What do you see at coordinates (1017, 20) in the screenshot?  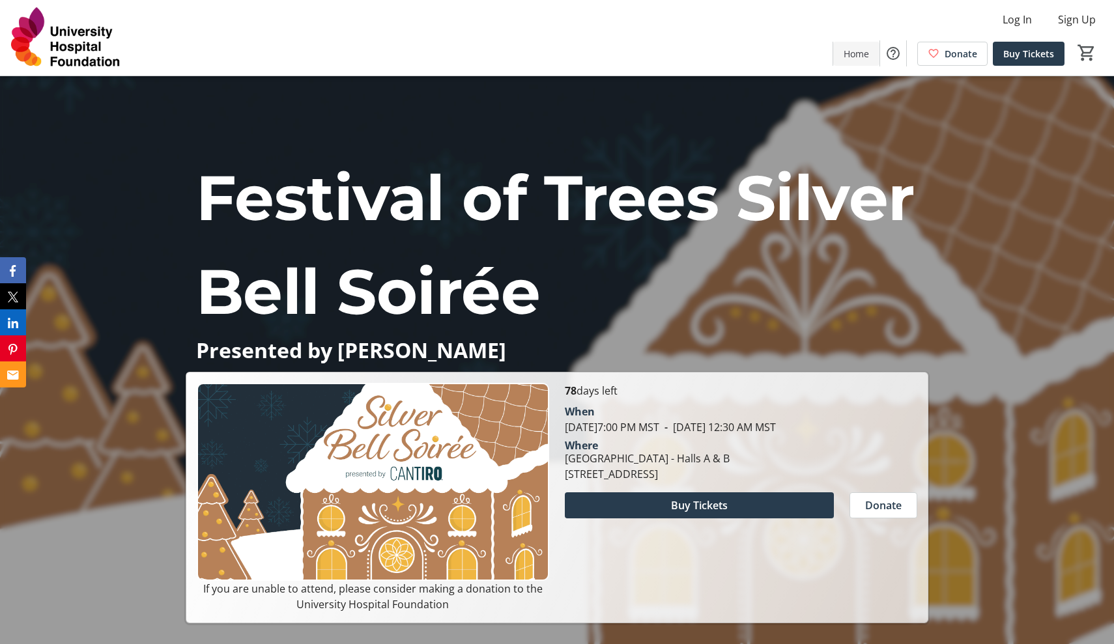 I see `span: Log In` at bounding box center [1017, 20].